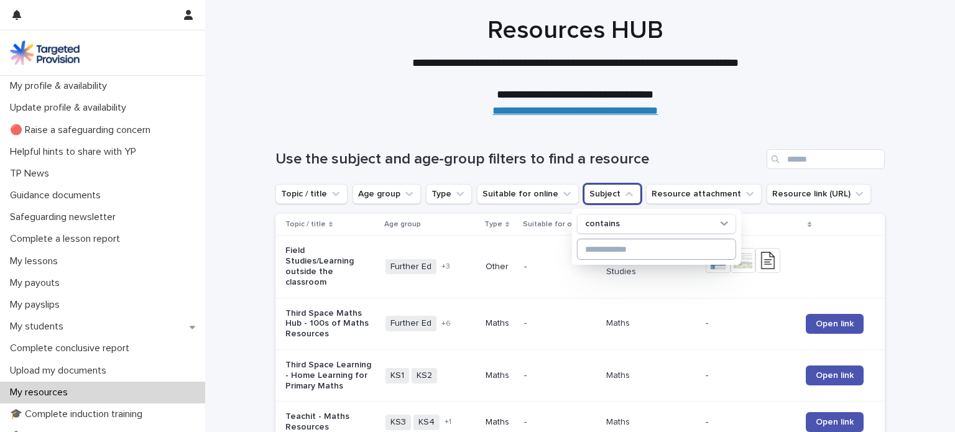 The height and width of the screenshot is (432, 955). Describe the element at coordinates (500, 267) in the screenshot. I see `p: Other` at that location.